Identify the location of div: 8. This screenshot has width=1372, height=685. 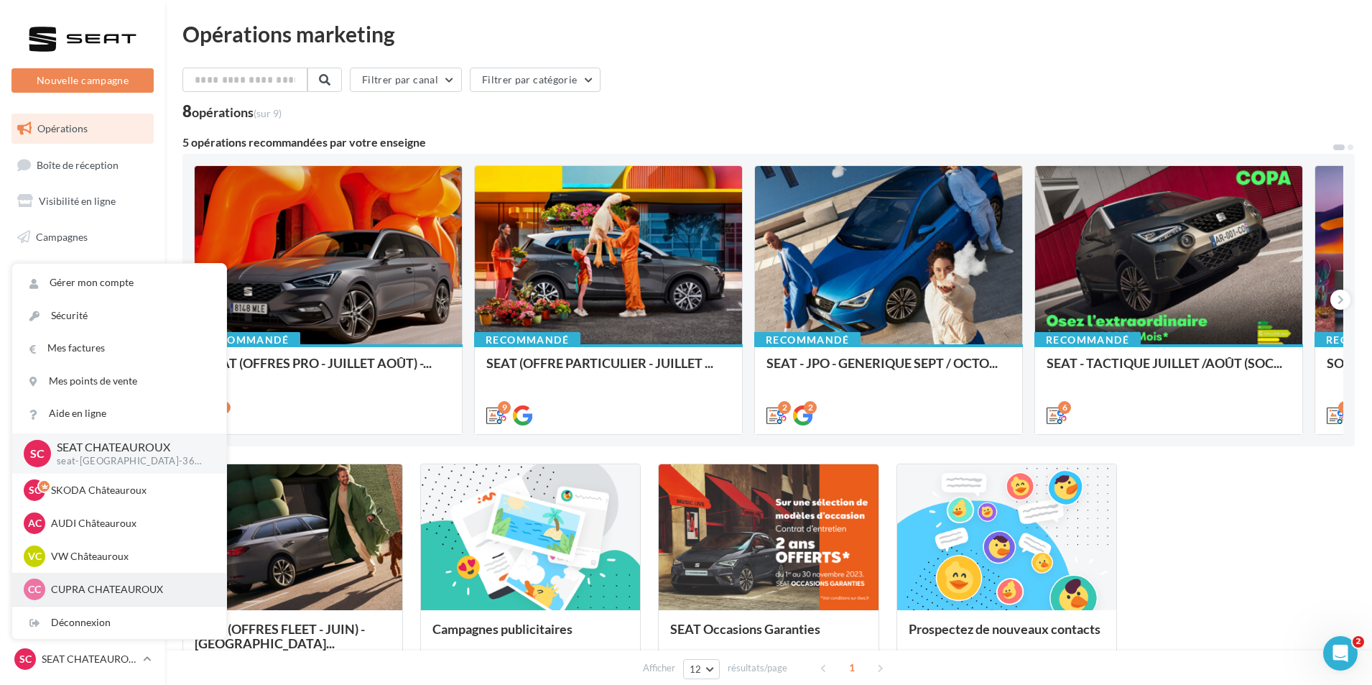
(232, 111).